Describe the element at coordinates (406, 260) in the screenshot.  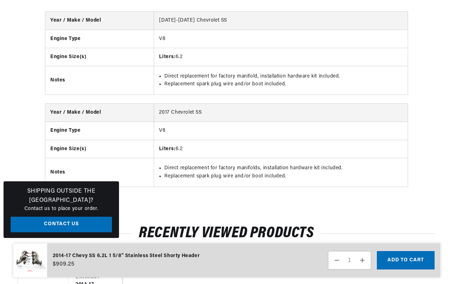
I see `button: Add to cart` at that location.